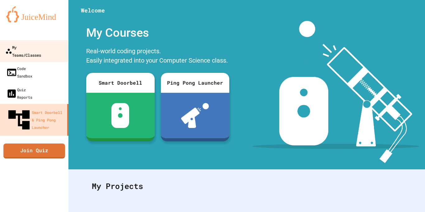 This screenshot has width=425, height=212. What do you see at coordinates (19, 93) in the screenshot?
I see `div: Quiz Reports` at bounding box center [19, 93].